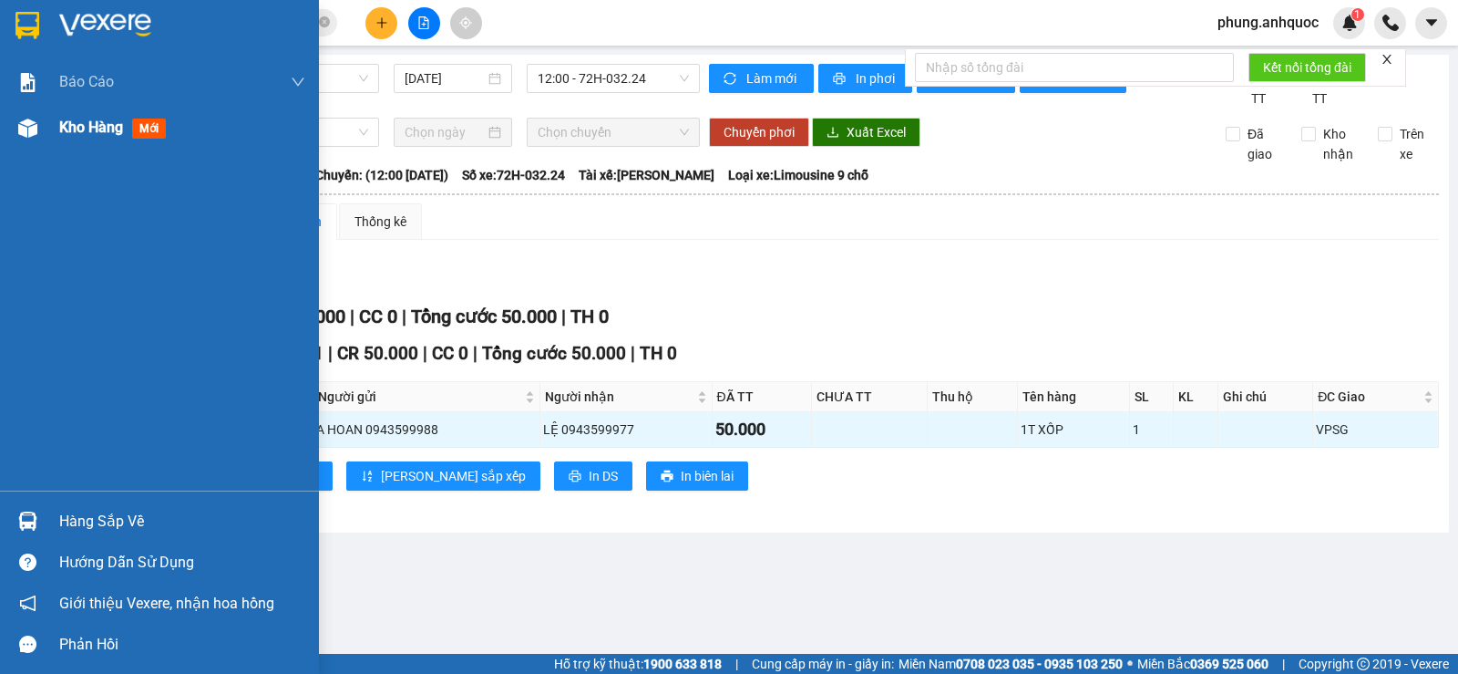  I want to click on th: Tên hàng, so click(1074, 396).